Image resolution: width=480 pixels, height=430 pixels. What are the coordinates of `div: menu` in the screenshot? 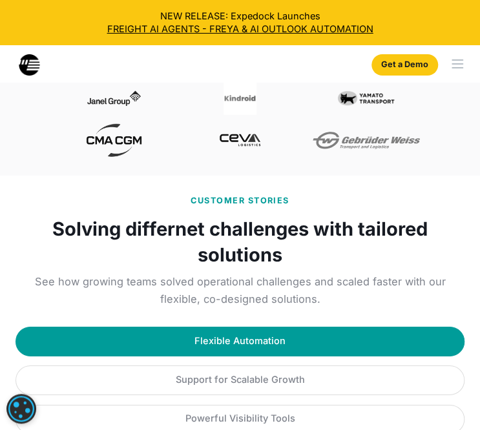 It's located at (461, 64).